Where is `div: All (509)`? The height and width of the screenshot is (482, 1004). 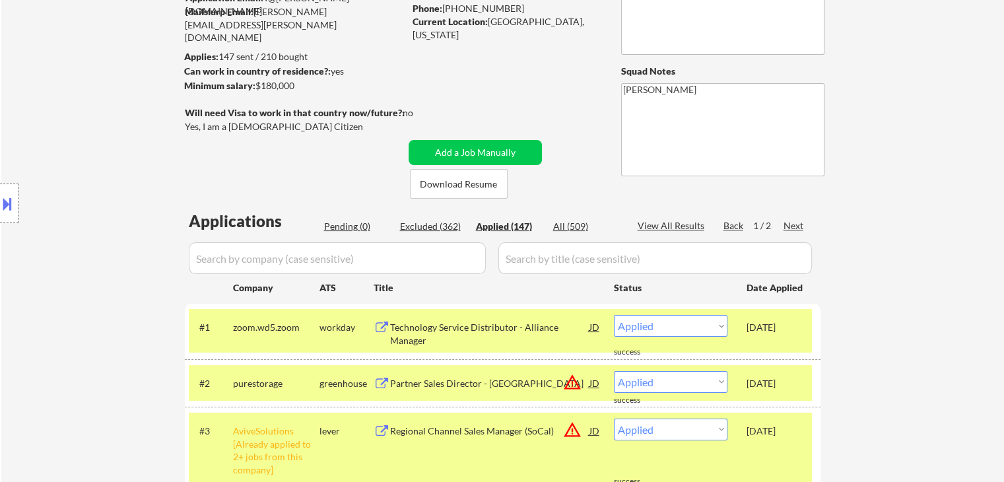 div: All (509) is located at coordinates (586, 226).